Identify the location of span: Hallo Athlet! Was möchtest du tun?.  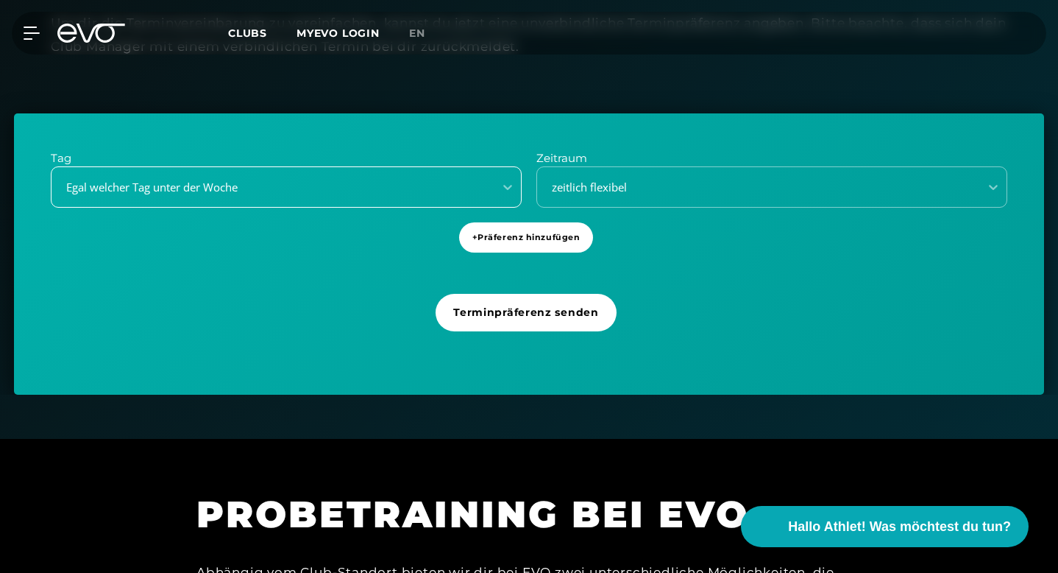
(899, 526).